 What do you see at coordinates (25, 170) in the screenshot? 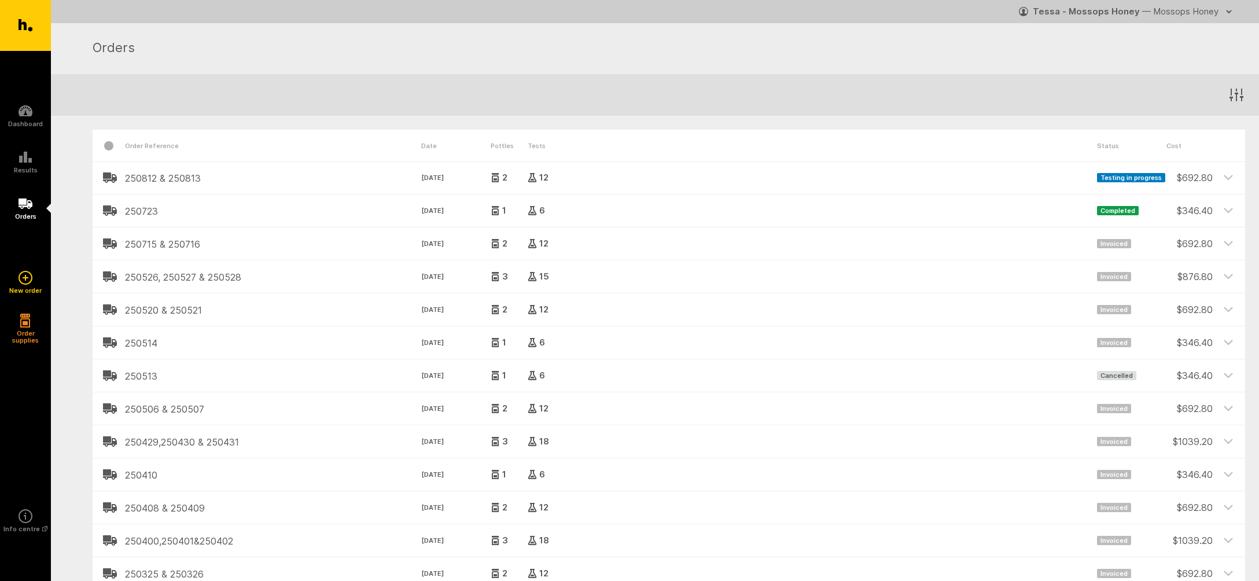
I see `h5: Results` at bounding box center [25, 170].